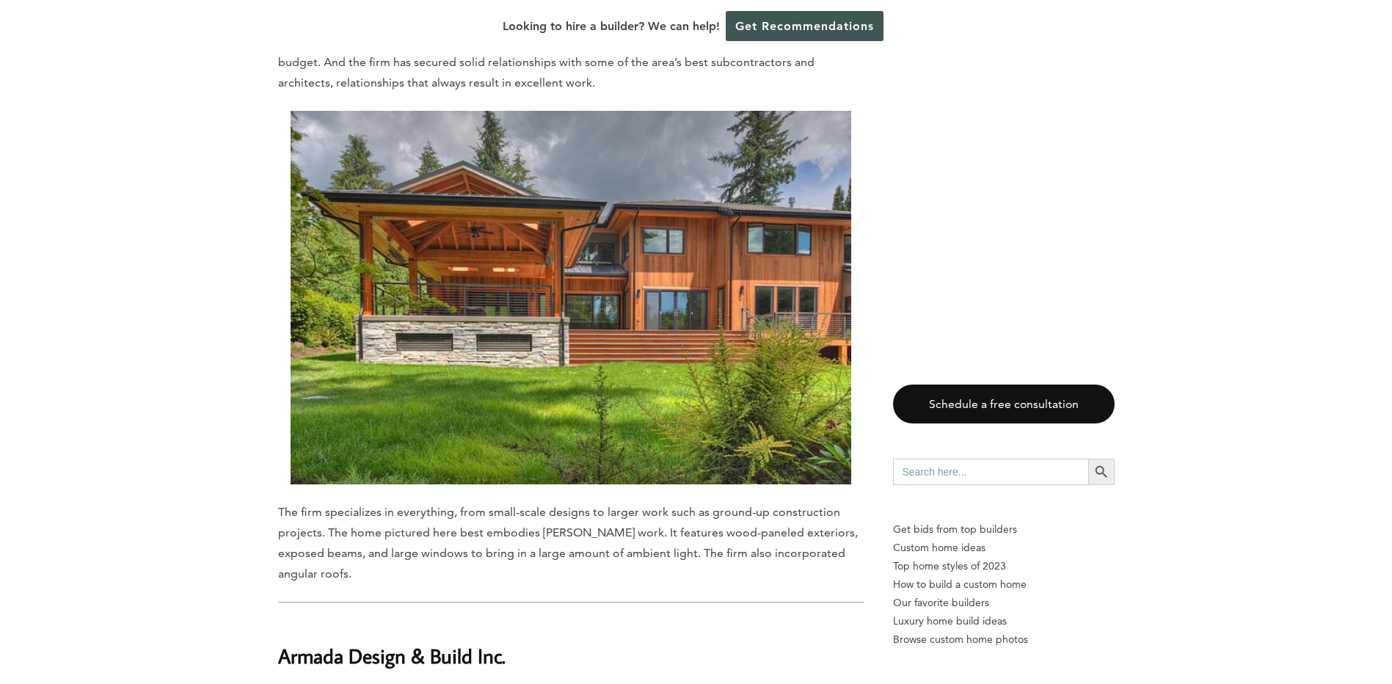  What do you see at coordinates (1004, 584) in the screenshot?
I see `a: How to build a custom home` at bounding box center [1004, 584].